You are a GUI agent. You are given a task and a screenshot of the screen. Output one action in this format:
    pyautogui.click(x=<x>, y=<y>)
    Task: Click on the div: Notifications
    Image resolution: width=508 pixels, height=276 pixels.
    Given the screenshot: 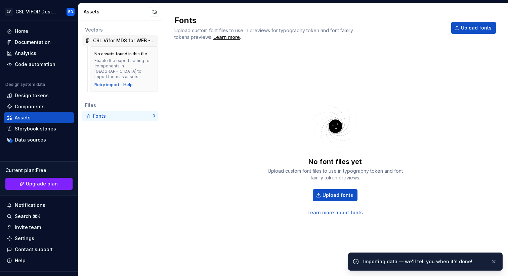 What is the action you would take?
    pyautogui.click(x=30, y=206)
    